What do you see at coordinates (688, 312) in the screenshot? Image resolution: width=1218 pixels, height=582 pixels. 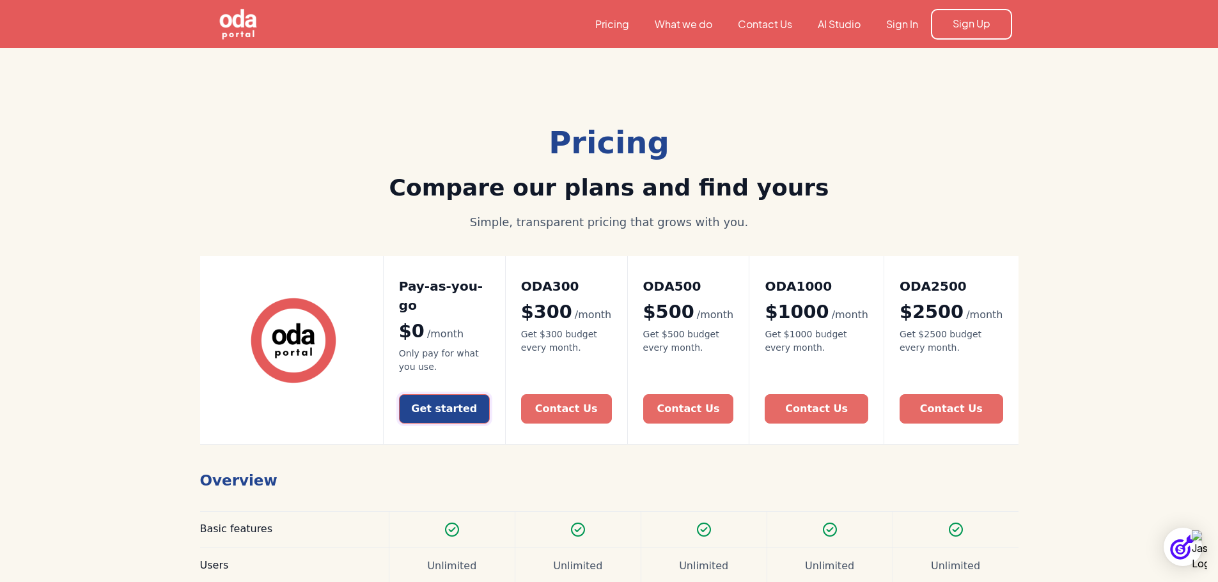 I see `div: $500` at bounding box center [688, 312].